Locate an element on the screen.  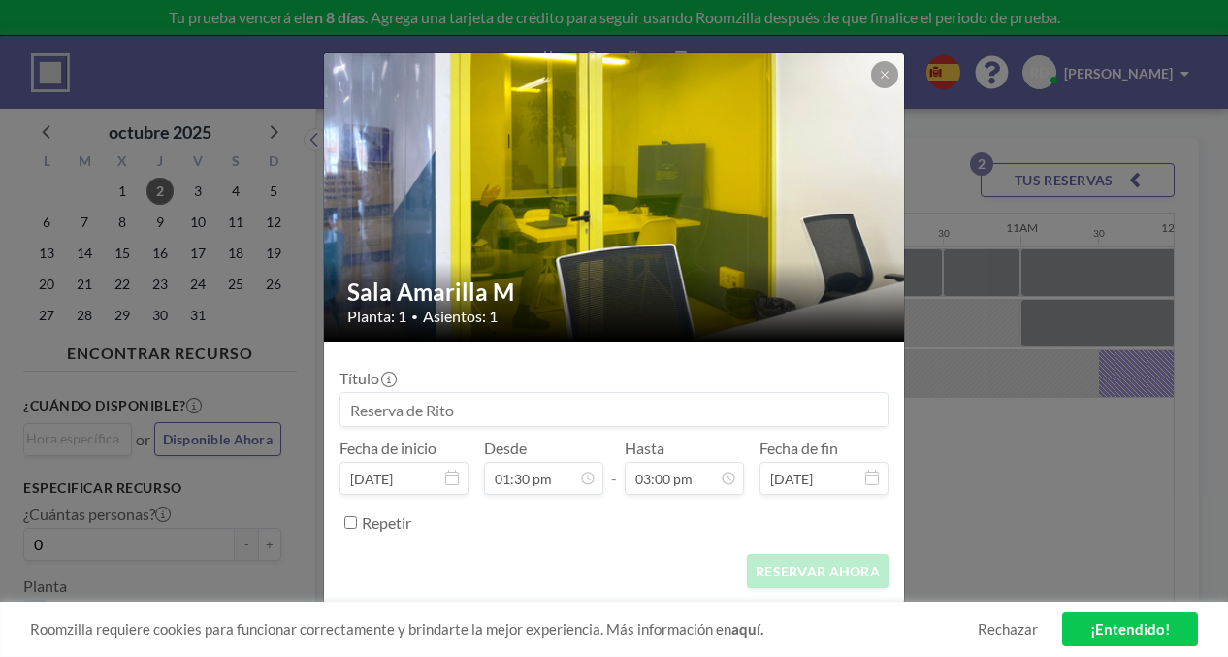
h2: Sala Amarilla M is located at coordinates (615, 292).